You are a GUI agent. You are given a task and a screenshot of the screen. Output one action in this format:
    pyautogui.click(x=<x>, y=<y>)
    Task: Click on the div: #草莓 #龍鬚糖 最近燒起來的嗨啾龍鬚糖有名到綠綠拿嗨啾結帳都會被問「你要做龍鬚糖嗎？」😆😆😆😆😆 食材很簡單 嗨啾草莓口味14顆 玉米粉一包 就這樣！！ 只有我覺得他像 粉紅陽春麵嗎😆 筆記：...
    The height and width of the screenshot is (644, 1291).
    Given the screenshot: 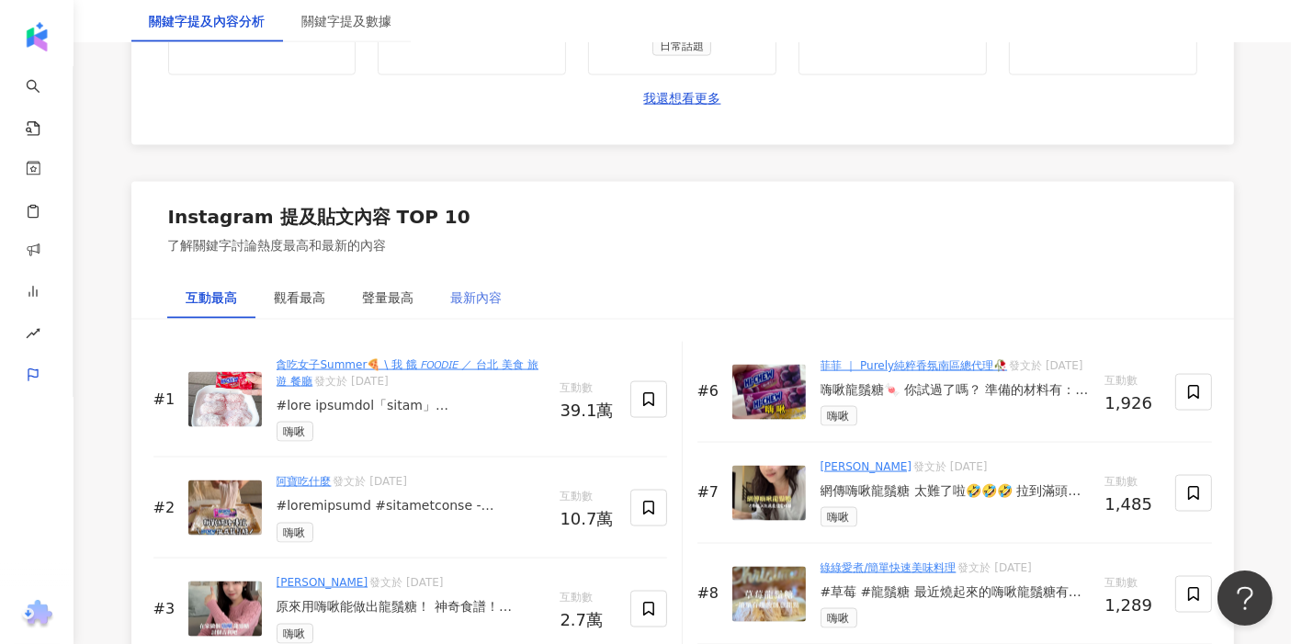 What is the action you would take?
    pyautogui.click(x=955, y=592)
    